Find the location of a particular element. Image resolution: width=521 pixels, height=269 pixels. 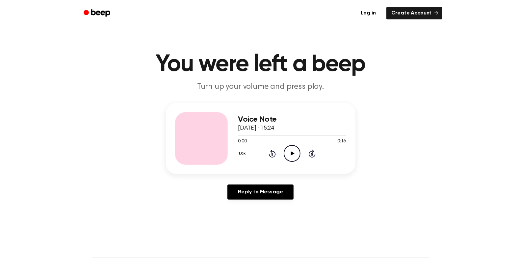

h3: Voice Note is located at coordinates (292, 120).